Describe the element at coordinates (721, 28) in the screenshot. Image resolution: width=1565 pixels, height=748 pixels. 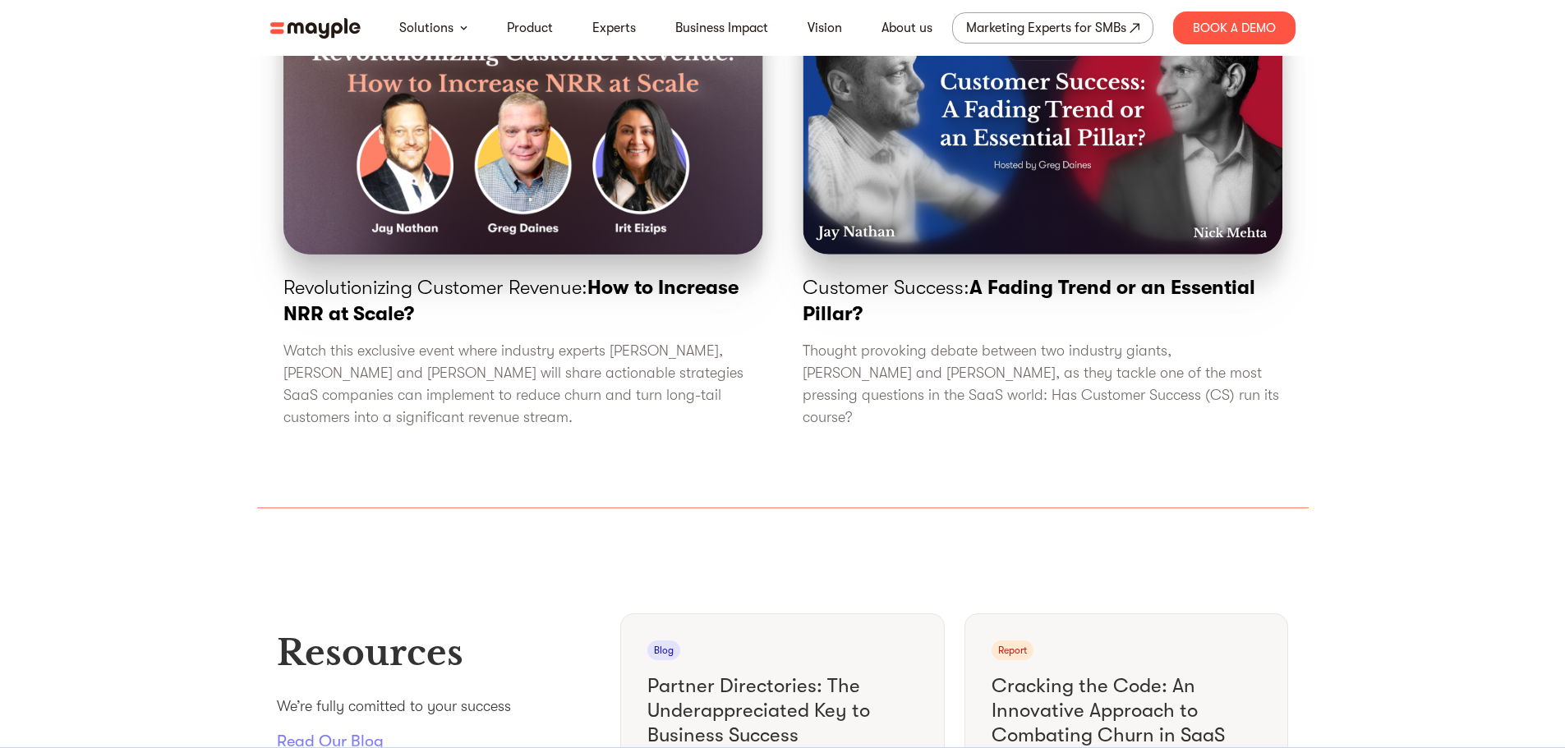
I see `a: Business Impact` at that location.